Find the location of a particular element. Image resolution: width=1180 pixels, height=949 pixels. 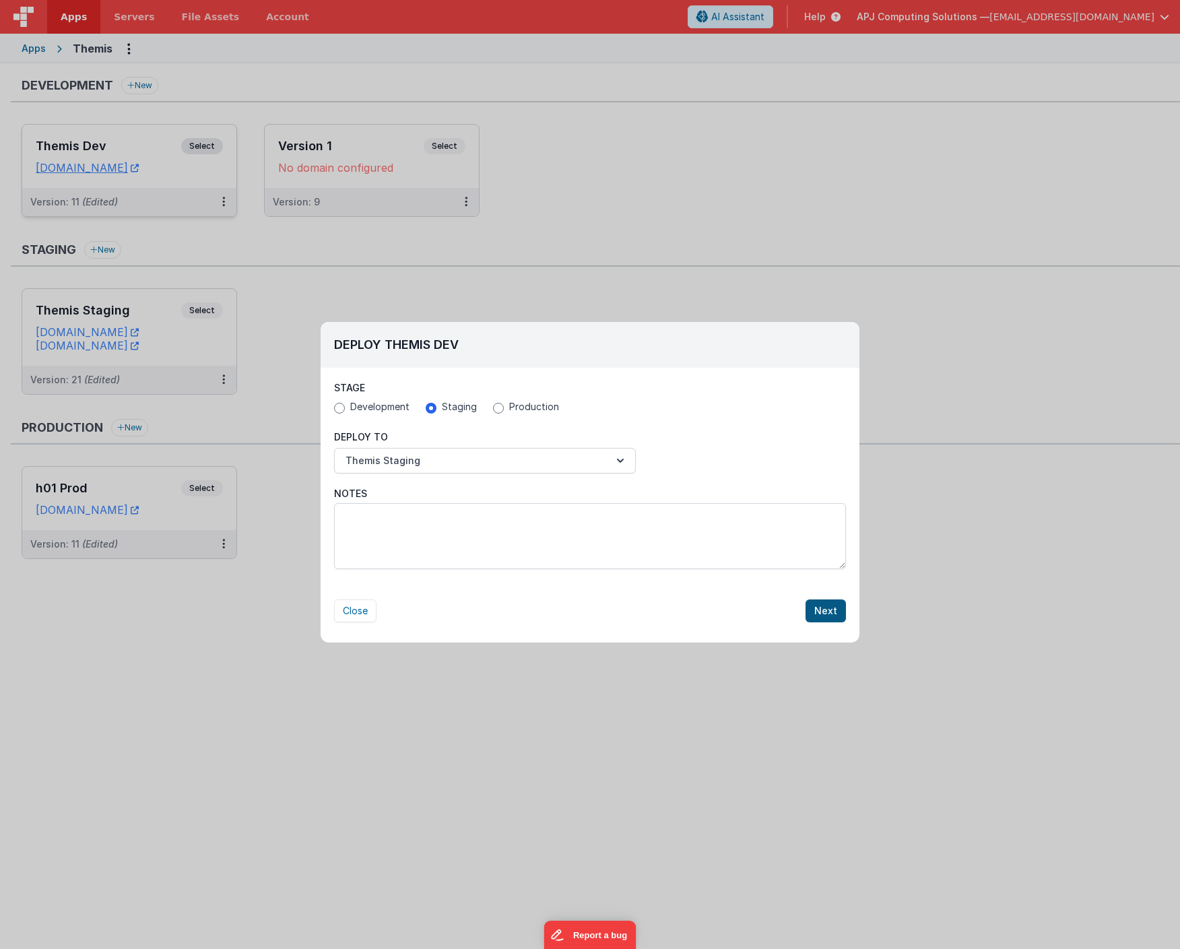

button: Themis Staging is located at coordinates (485, 461).